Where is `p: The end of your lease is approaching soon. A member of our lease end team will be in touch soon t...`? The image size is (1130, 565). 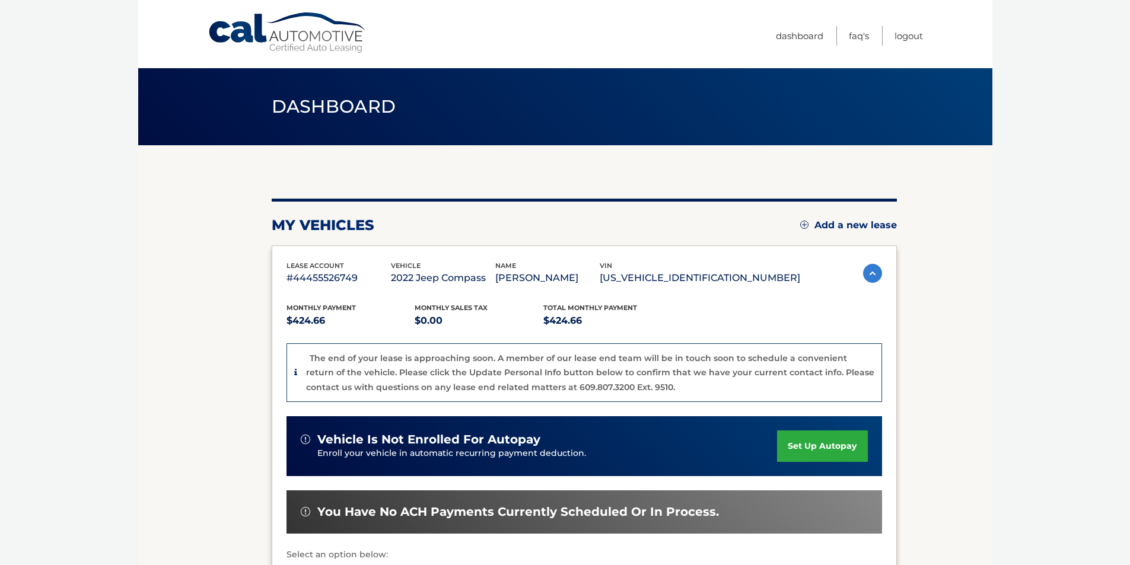
p: The end of your lease is approaching soon. A member of our lease end team will be in touch soon t... is located at coordinates (590, 373).